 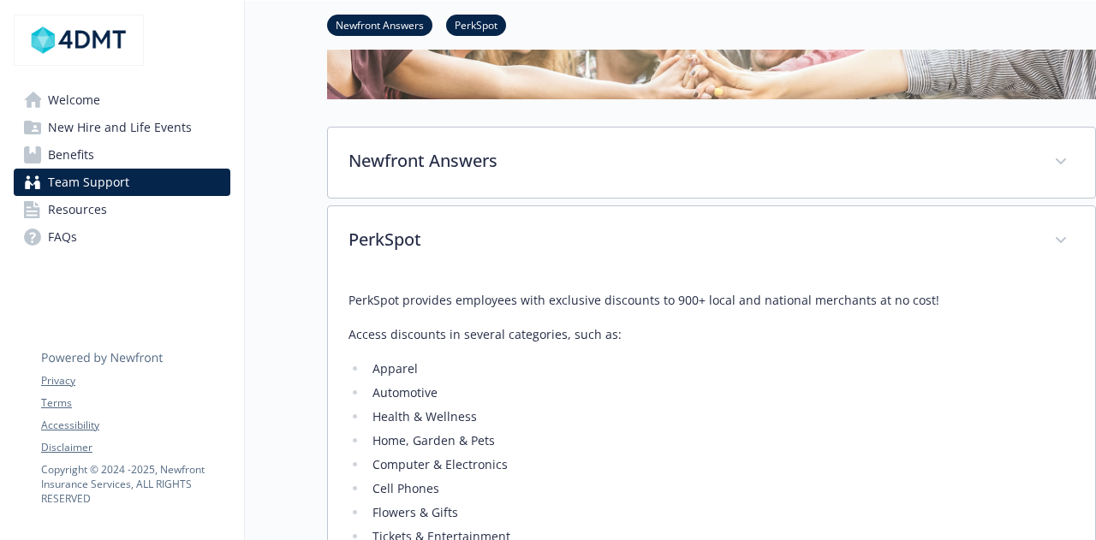 I want to click on p: PerkSpot provides employees with exclusive discounts to 900+ local and national merchants at no c..., so click(x=712, y=301).